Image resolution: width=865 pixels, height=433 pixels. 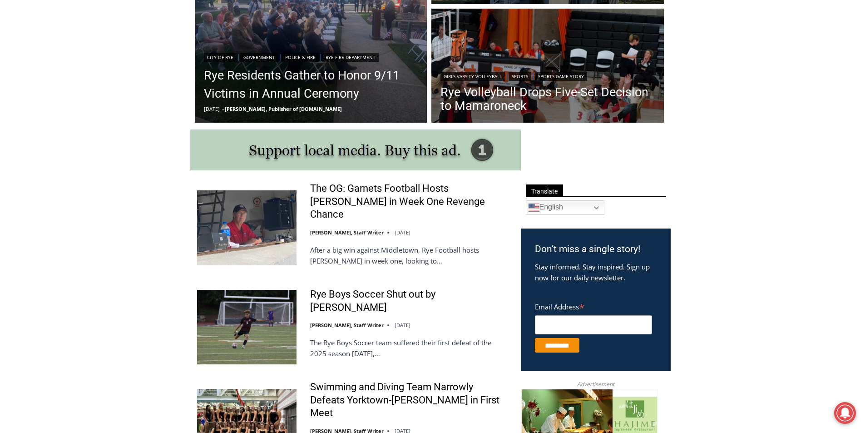 I want to click on label: Email Address, so click(x=594, y=306).